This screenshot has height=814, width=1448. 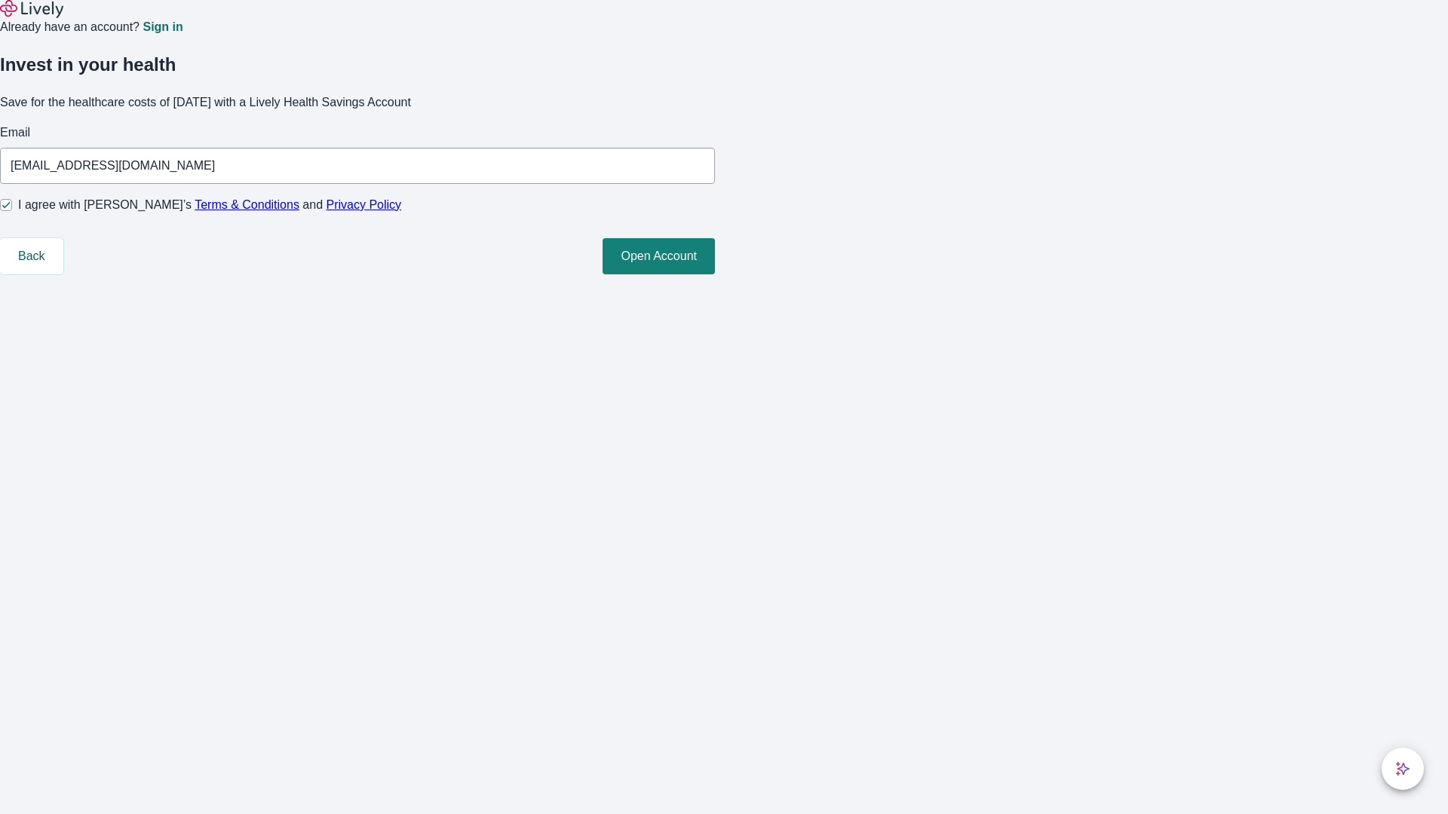 What do you see at coordinates (247, 204) in the screenshot?
I see `a: Terms & Conditions` at bounding box center [247, 204].